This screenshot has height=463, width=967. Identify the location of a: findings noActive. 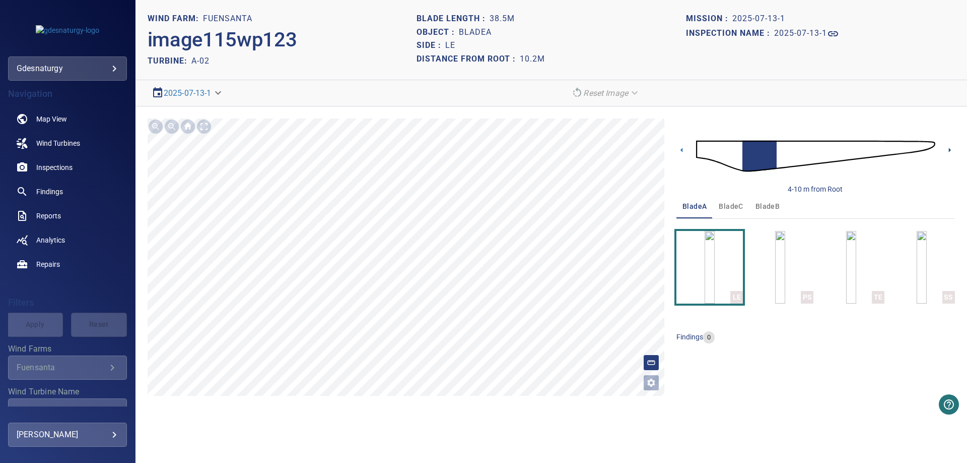
(68, 191).